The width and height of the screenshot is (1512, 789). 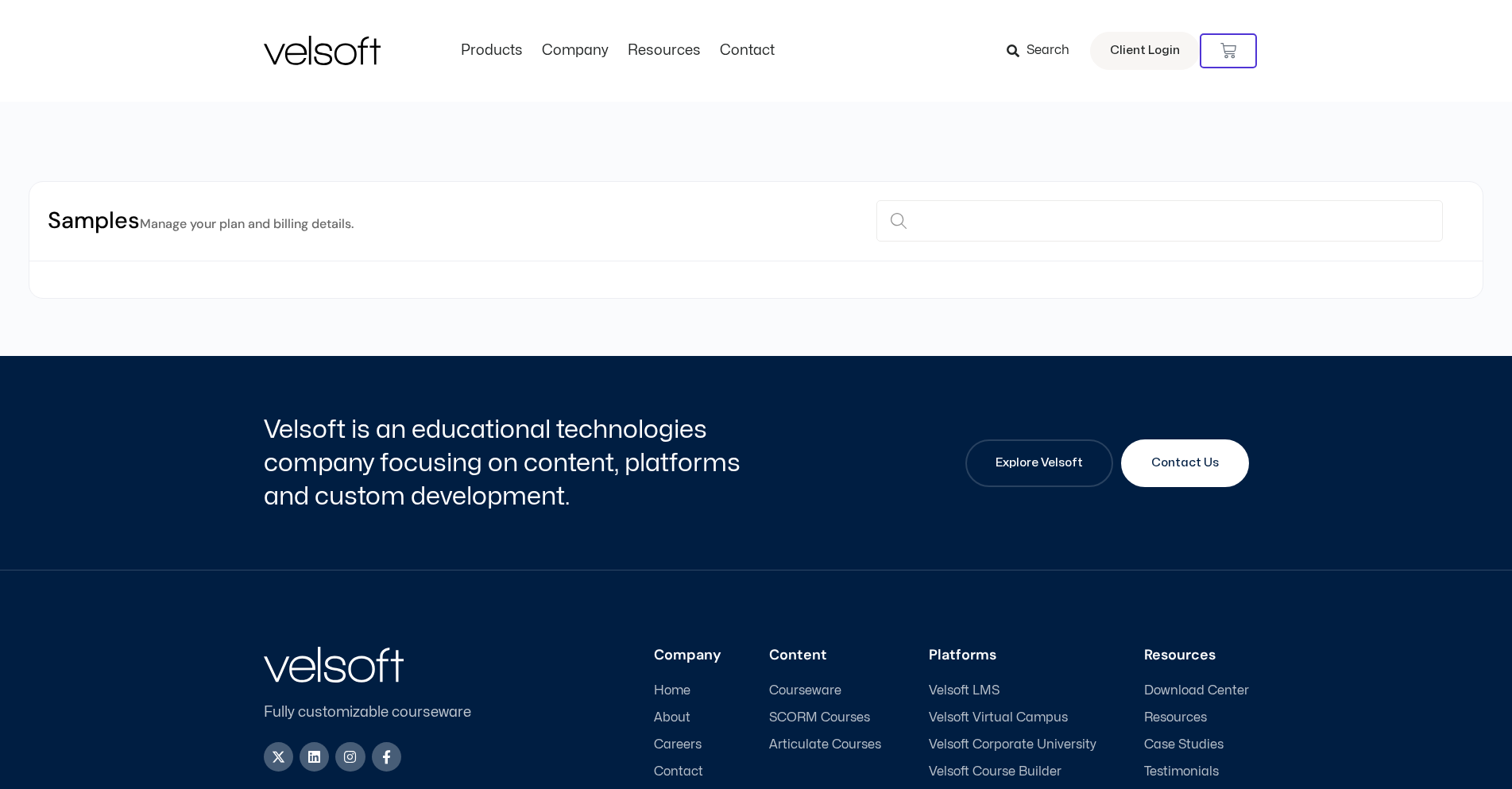 I want to click on a: Velsoft Virtual Campus, so click(x=1013, y=717).